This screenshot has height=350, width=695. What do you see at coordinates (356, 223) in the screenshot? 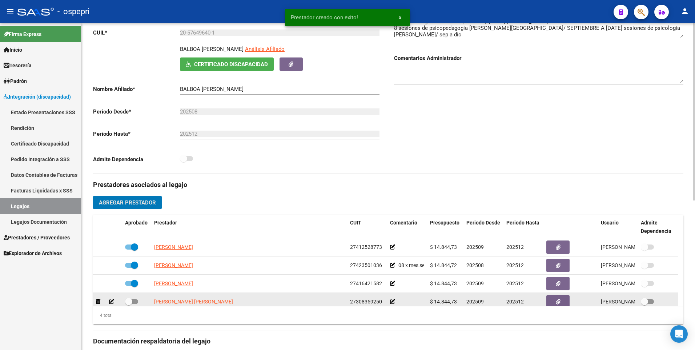
I see `span: CUIT` at bounding box center [356, 223].